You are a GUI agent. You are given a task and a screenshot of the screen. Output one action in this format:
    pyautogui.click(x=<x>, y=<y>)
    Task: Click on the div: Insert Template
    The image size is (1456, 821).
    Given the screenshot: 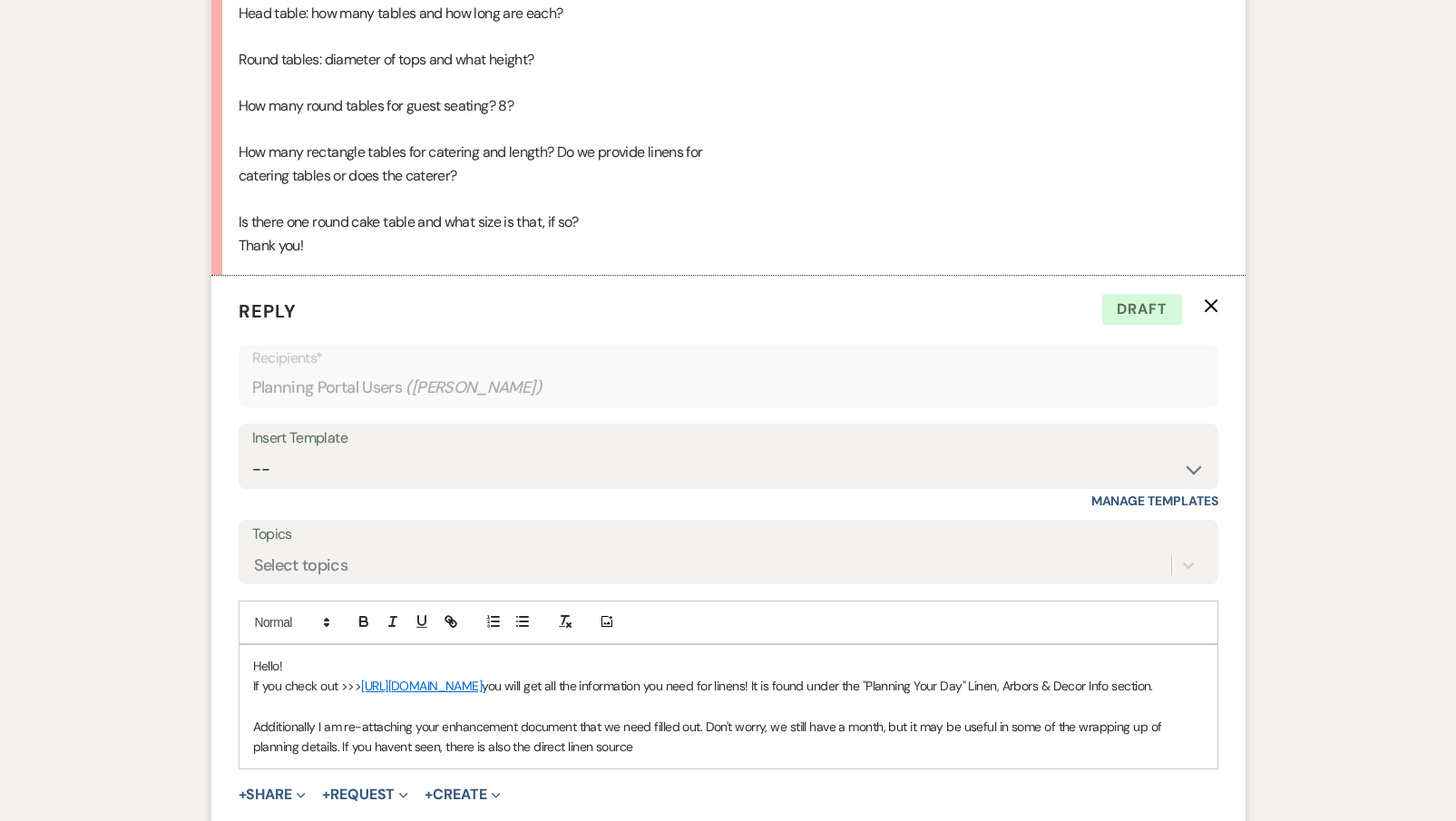 What is the action you would take?
    pyautogui.click(x=728, y=438)
    